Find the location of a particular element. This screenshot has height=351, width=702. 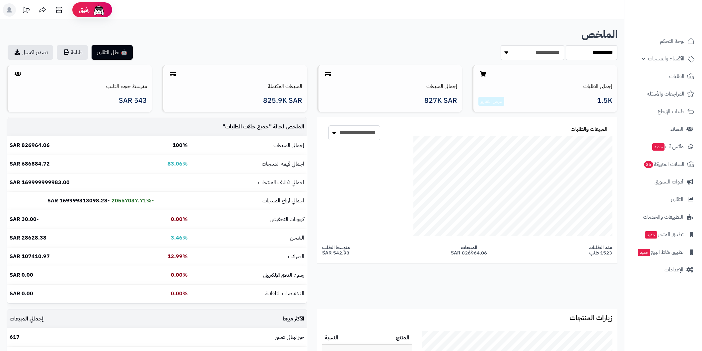

span: عدد الطلبات 1523 طلب is located at coordinates (600, 250).